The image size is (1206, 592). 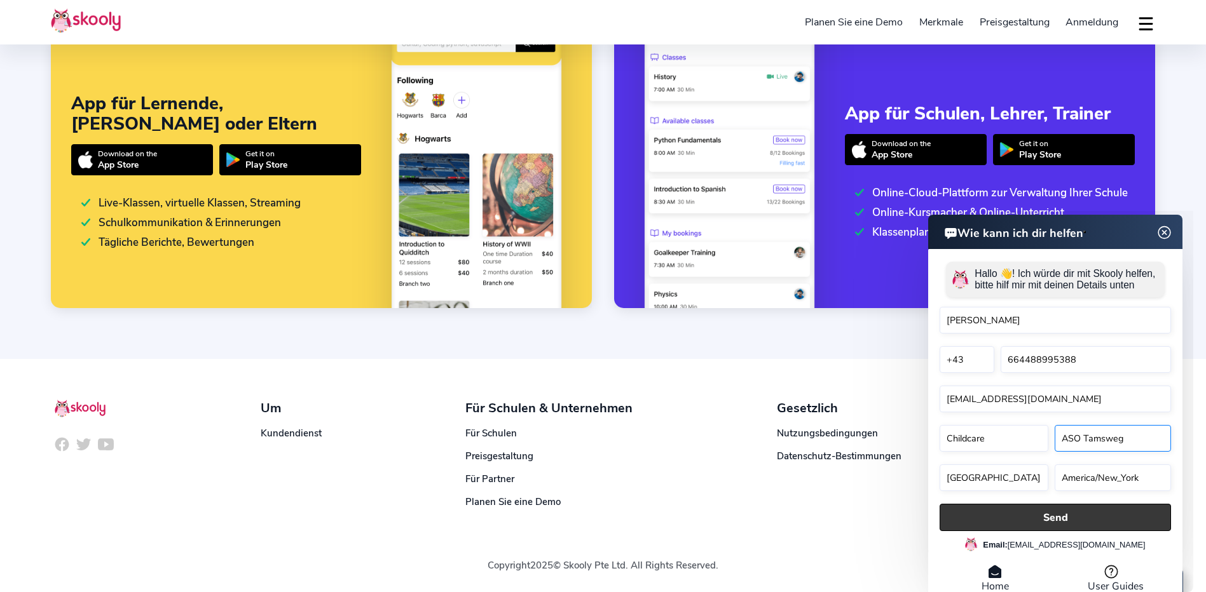 I want to click on a: Datenschutz-Bestimmungen, so click(x=839, y=456).